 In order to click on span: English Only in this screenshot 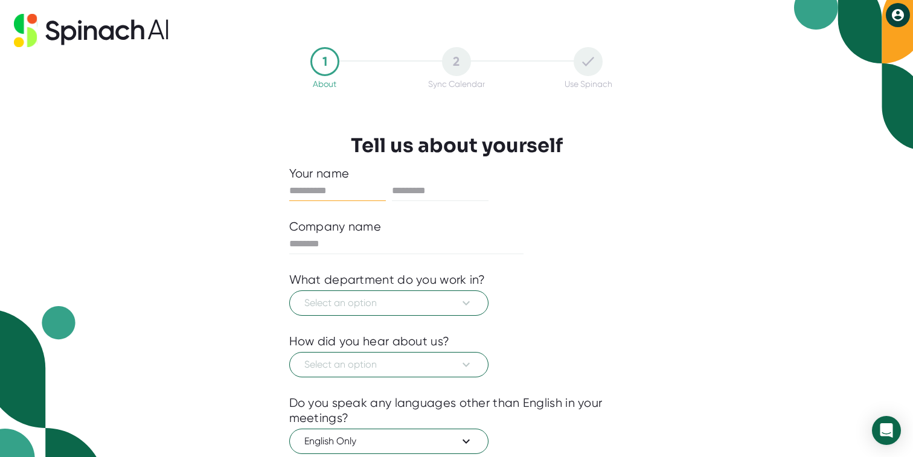, I will do `click(389, 441)`.